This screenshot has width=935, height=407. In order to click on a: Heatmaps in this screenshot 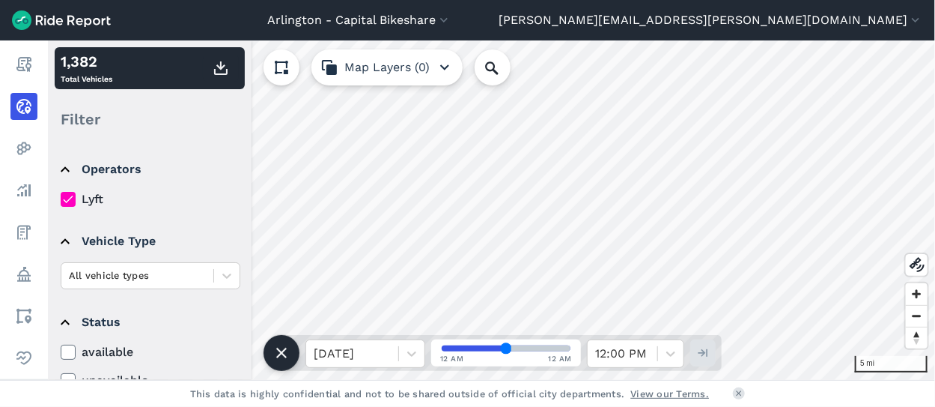, I will do `click(24, 148)`.